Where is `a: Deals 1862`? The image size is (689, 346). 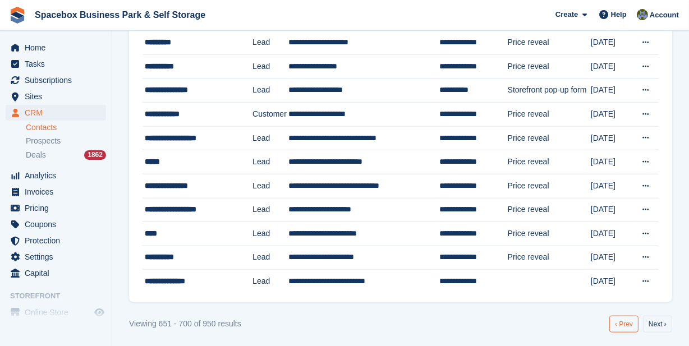 a: Deals 1862 is located at coordinates (66, 155).